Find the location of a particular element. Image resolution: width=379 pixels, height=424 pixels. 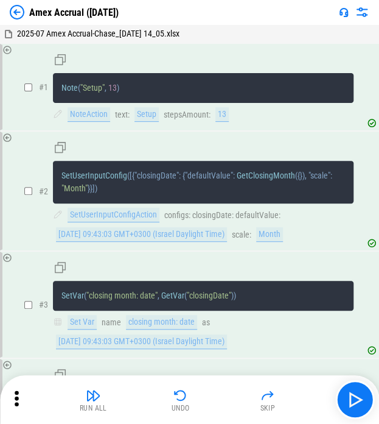

span: "defaultValue" is located at coordinates (209, 175).